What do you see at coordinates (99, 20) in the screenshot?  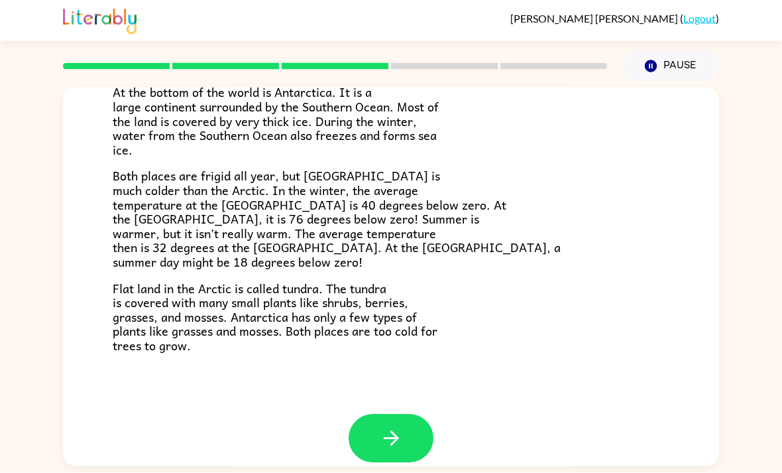 I see `img: Literably` at bounding box center [99, 20].